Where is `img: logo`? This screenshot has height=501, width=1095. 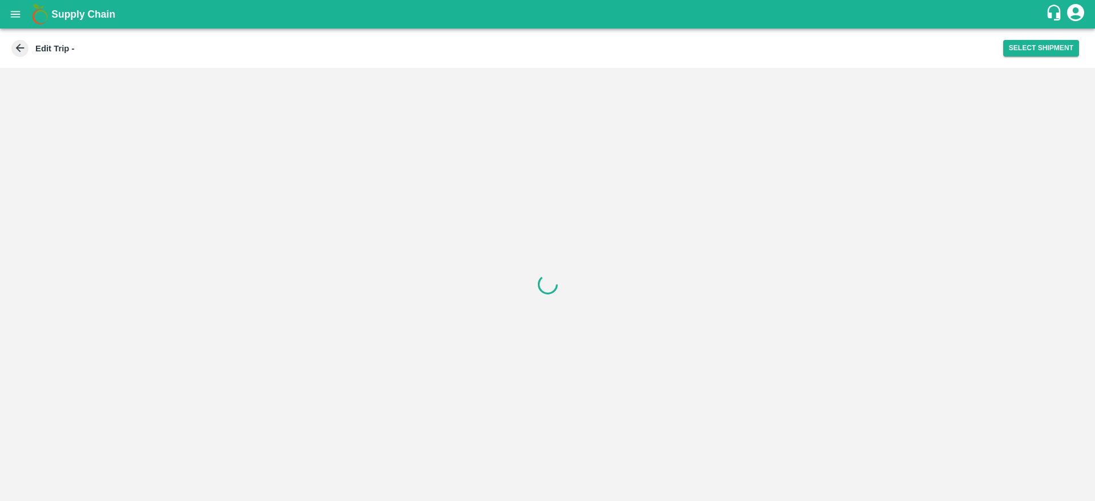 img: logo is located at coordinates (40, 14).